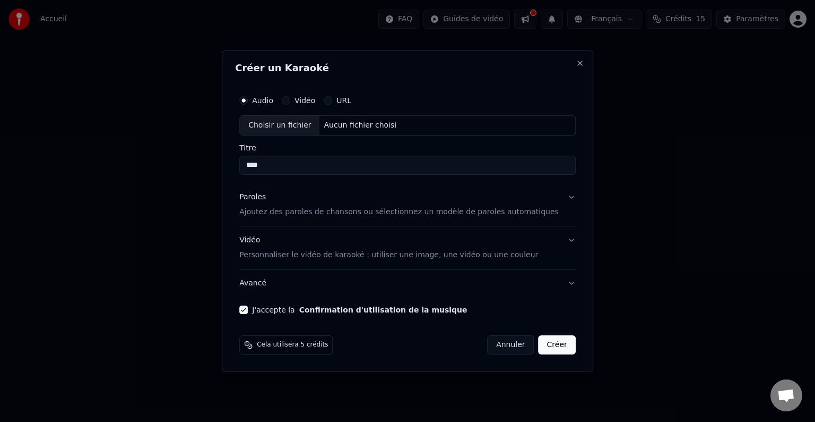 The width and height of the screenshot is (815, 422). I want to click on label: J'accepte la, so click(359, 310).